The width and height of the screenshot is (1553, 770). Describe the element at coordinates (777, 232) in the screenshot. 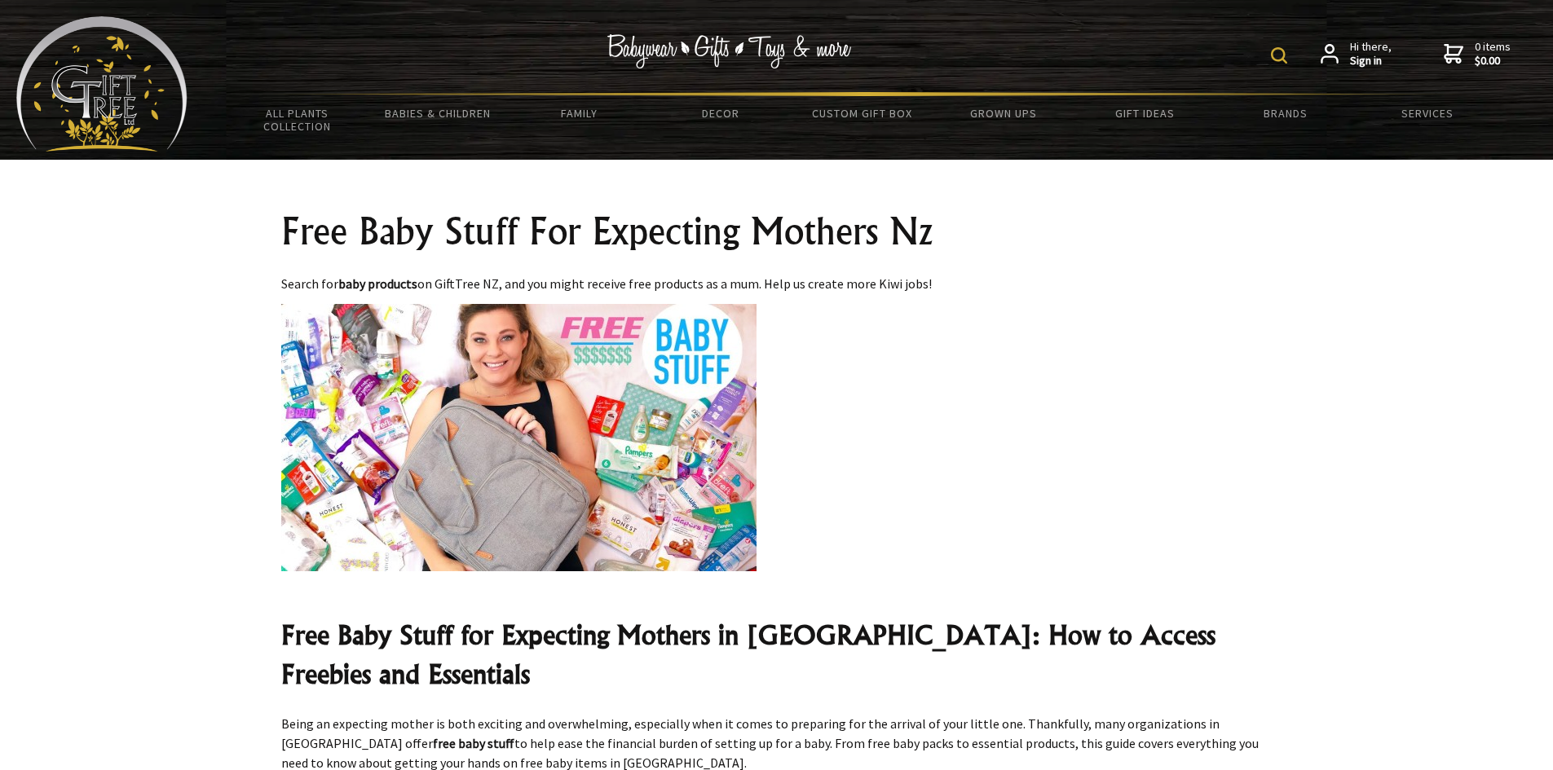

I see `h1: Free Baby Stuff For Expecting Mothers Nz` at that location.